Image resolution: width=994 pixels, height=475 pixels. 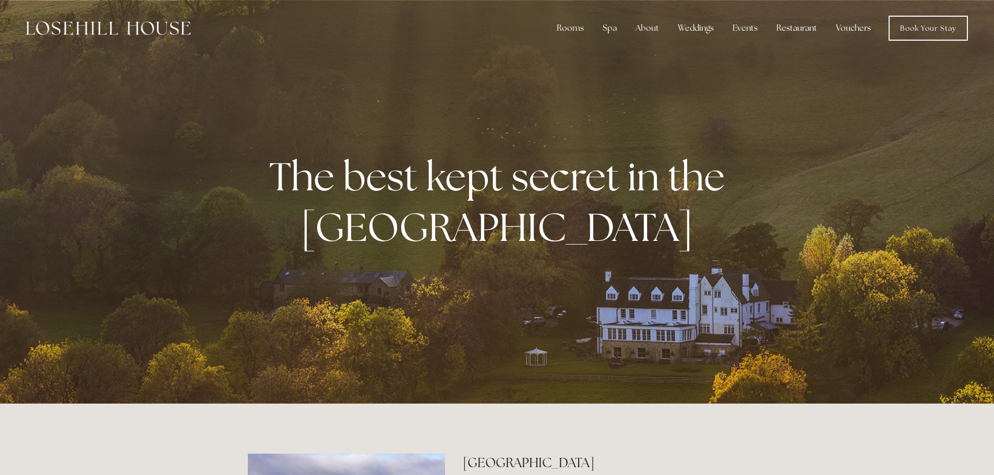 What do you see at coordinates (928, 28) in the screenshot?
I see `a: Book Your Stay` at bounding box center [928, 28].